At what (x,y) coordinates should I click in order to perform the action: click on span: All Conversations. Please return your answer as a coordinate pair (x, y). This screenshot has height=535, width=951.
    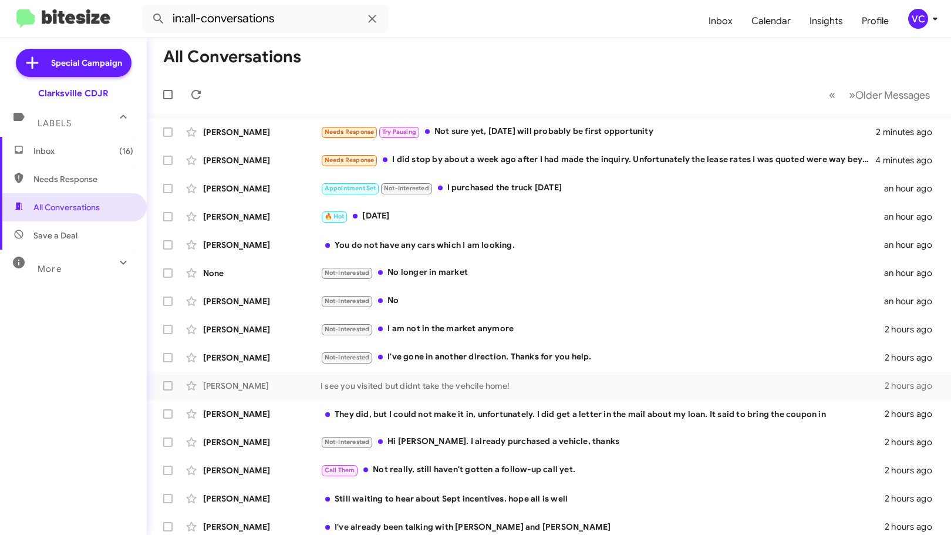
    Looking at the image, I should click on (66, 207).